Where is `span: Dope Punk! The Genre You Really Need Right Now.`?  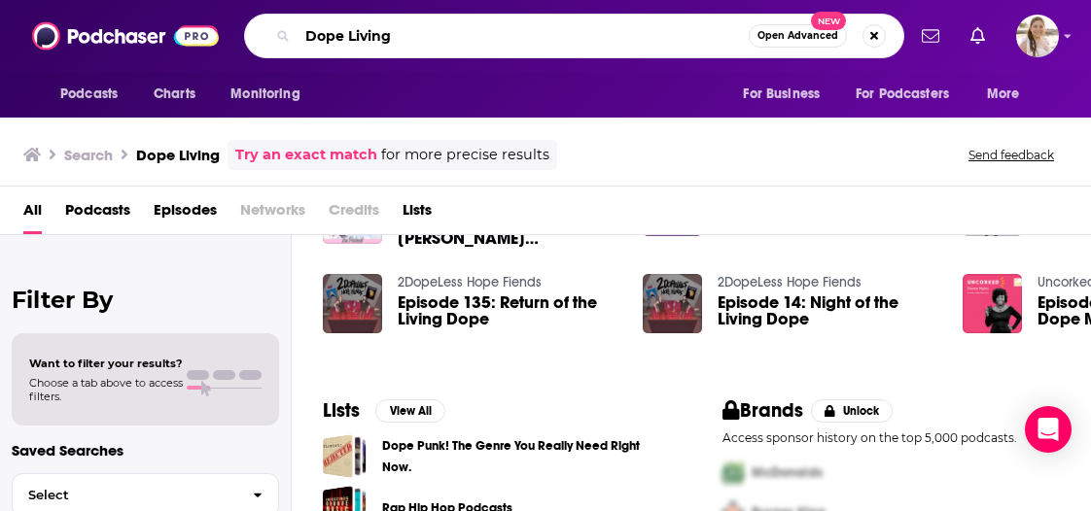
span: Dope Punk! The Genre You Really Need Right Now. is located at coordinates (344, 456).